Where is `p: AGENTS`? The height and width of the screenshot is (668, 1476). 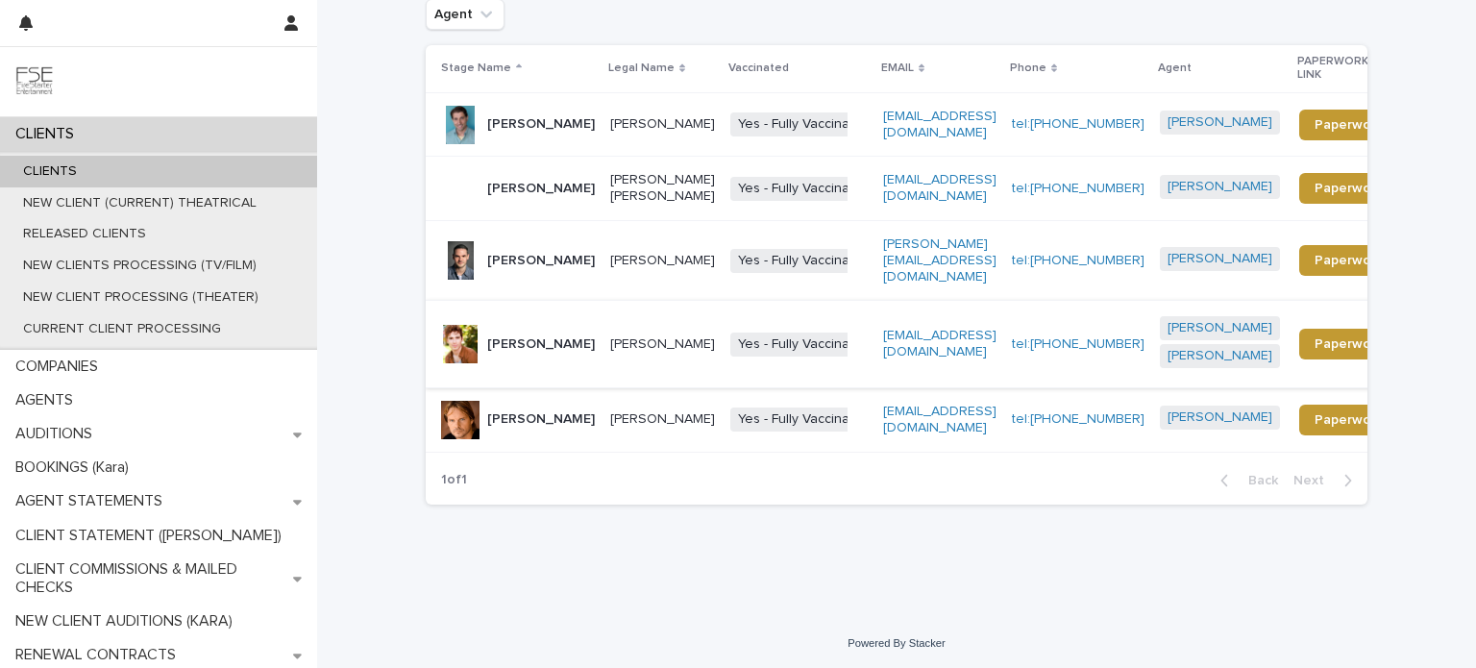 p: AGENTS is located at coordinates (48, 400).